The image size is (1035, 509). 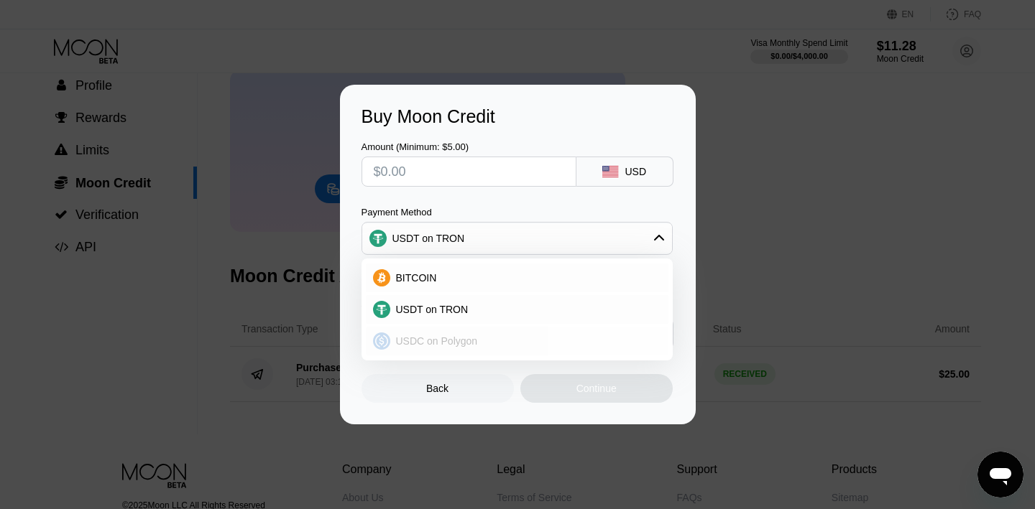 What do you see at coordinates (635, 172) in the screenshot?
I see `div: USD` at bounding box center [635, 172].